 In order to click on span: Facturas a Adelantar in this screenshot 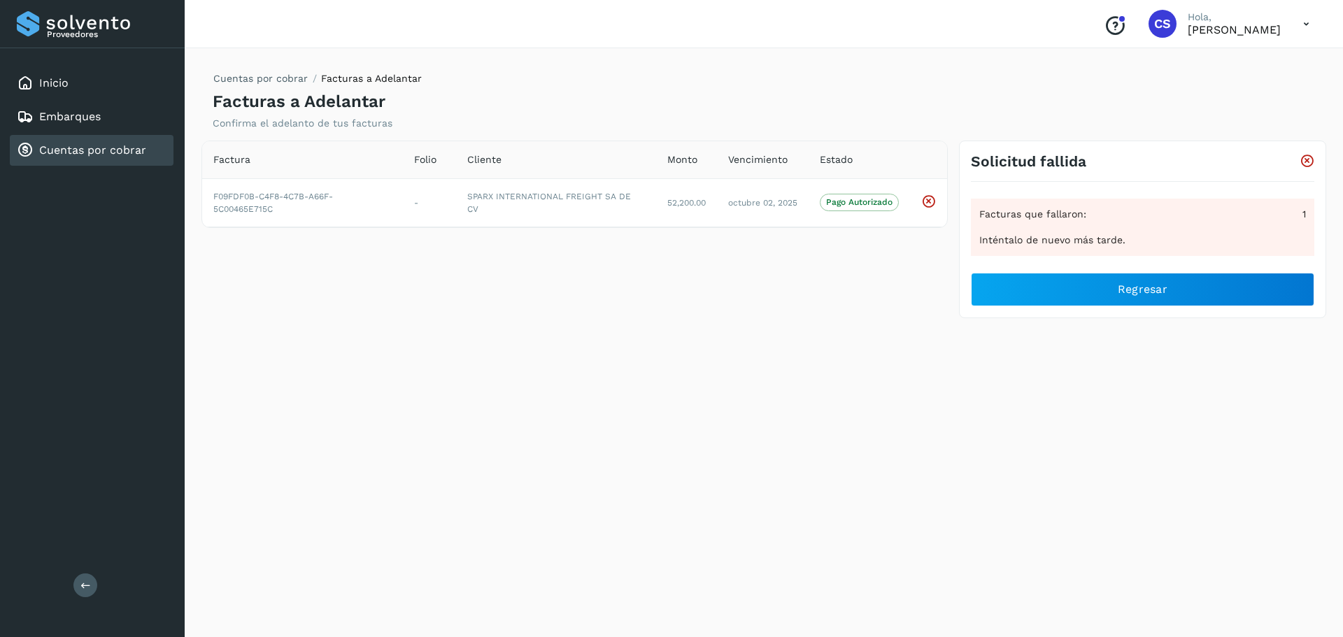, I will do `click(371, 78)`.